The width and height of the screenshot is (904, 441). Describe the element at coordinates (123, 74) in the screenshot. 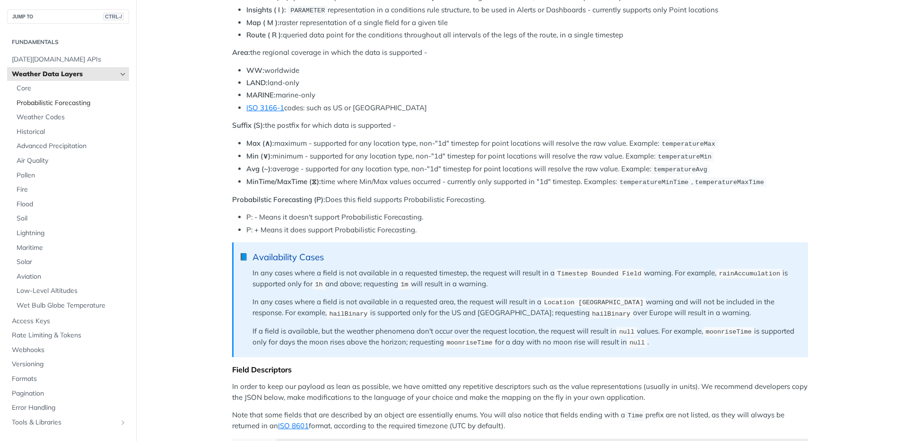

I see `button: Hide subpages for Weather Data Layers` at that location.